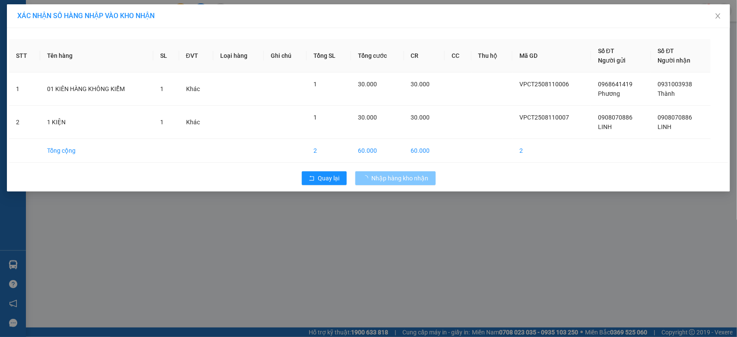 The width and height of the screenshot is (737, 337). What do you see at coordinates (718, 16) in the screenshot?
I see `span: close` at bounding box center [718, 16].